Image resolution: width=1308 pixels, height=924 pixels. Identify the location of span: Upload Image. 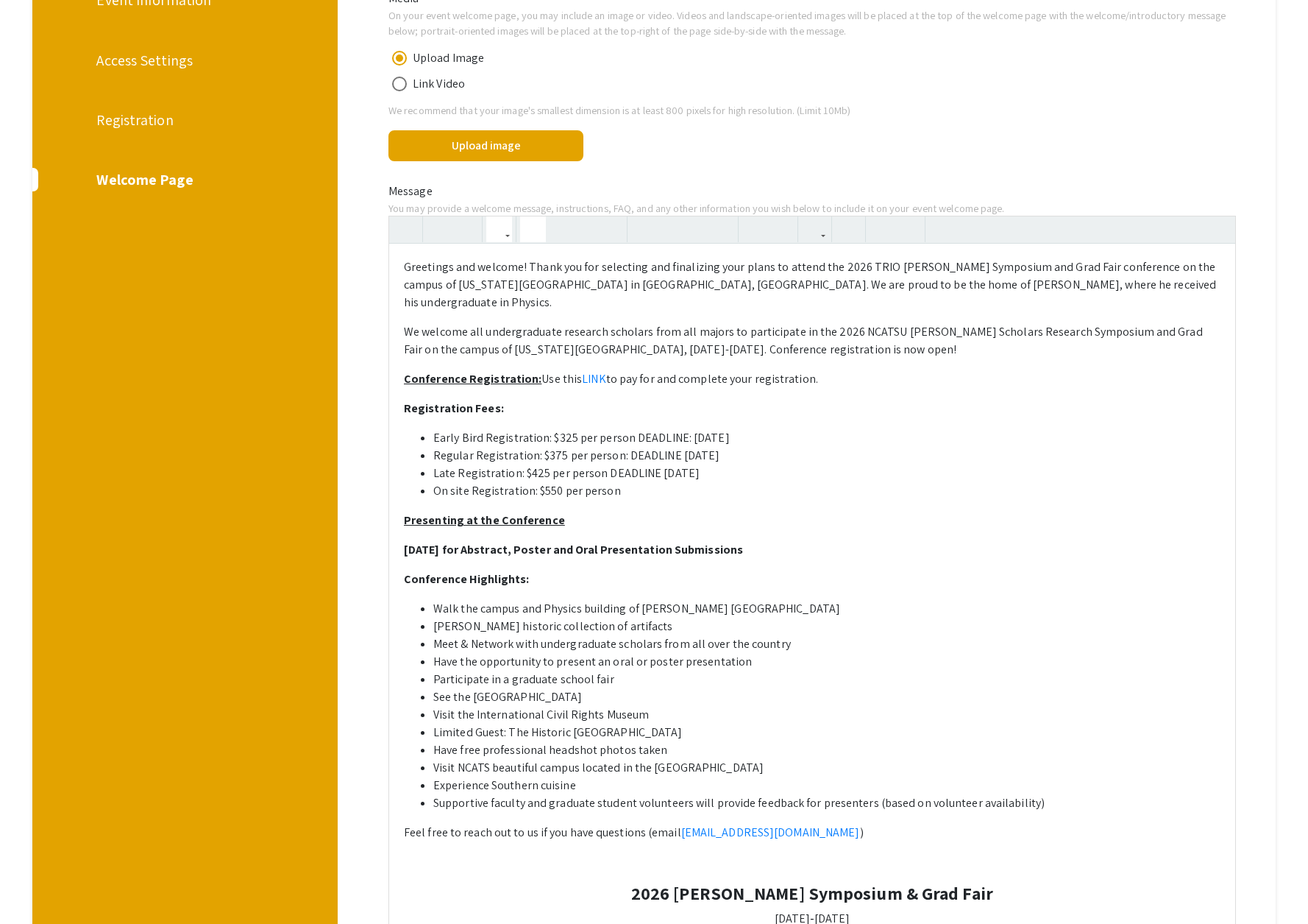
(445, 58).